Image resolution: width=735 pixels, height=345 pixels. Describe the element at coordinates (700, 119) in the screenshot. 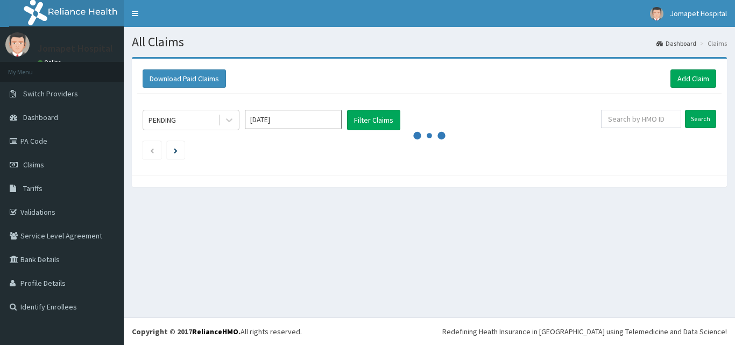

I see `input: Search` at that location.